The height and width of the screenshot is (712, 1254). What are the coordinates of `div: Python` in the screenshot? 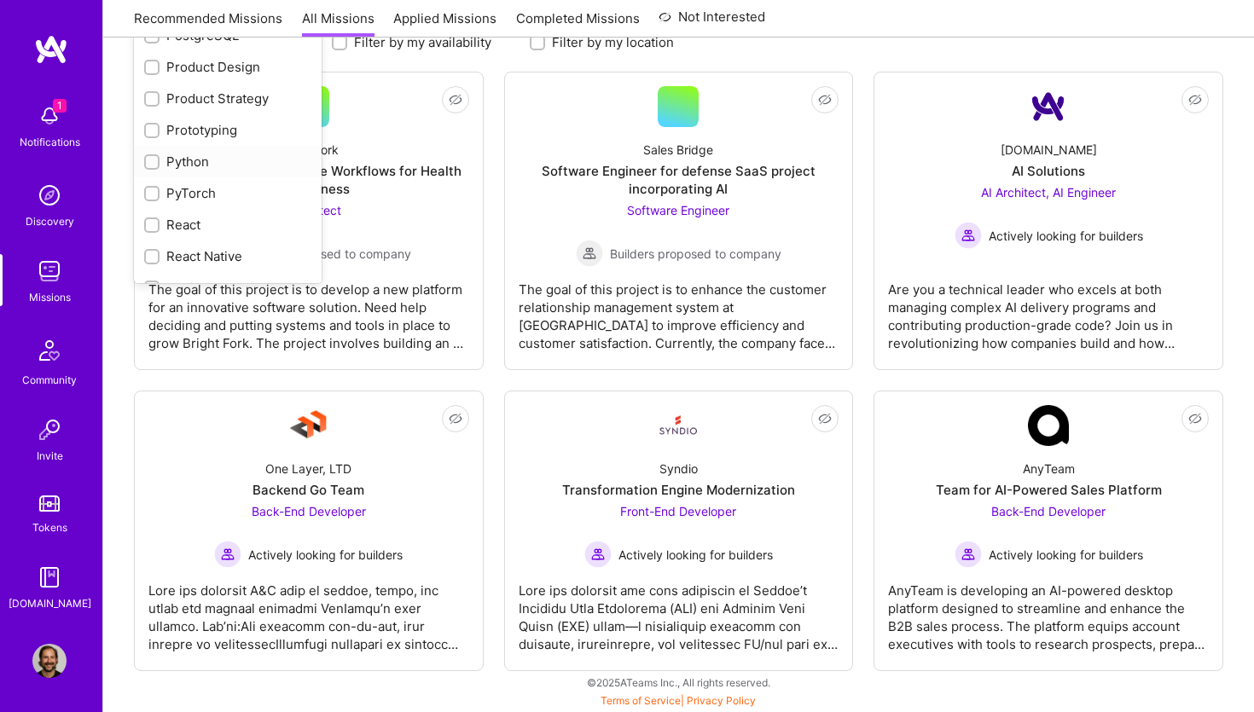 It's located at (228, 161).